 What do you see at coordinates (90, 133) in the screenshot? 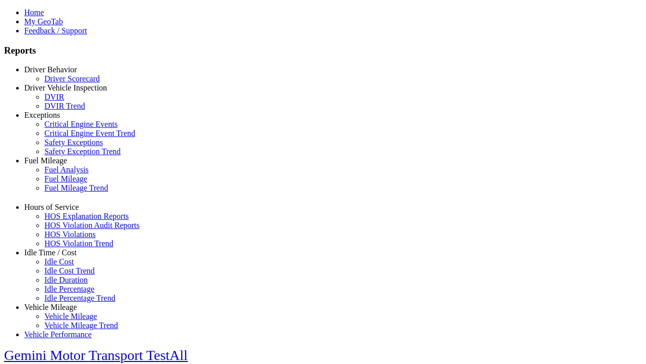
I see `a: Critical Engine Event Trend` at bounding box center [90, 133].